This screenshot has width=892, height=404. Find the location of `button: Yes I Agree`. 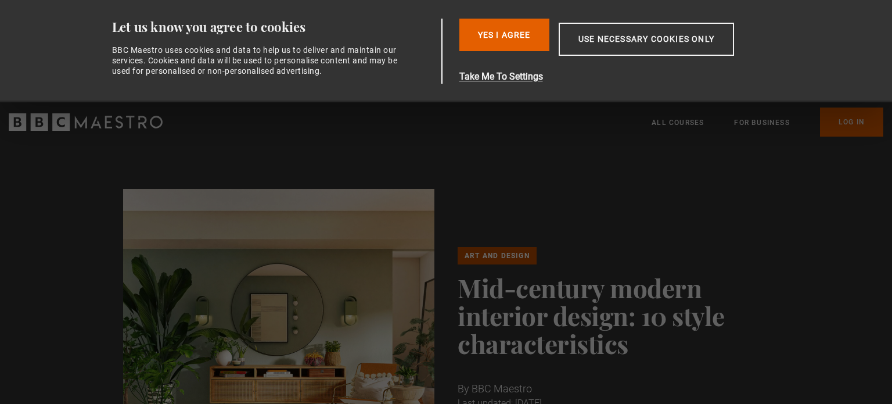

button: Yes I Agree is located at coordinates (504, 35).